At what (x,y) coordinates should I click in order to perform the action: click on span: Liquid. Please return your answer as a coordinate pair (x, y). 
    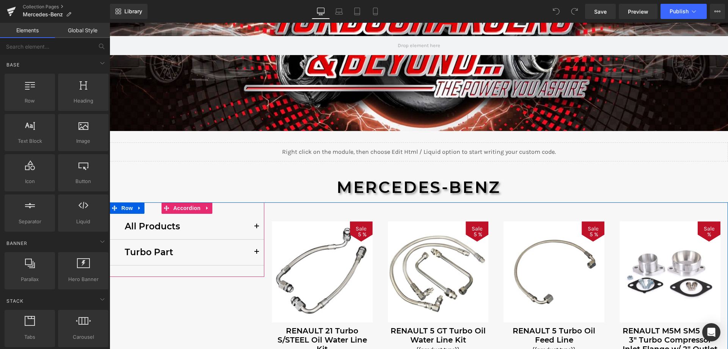
    Looking at the image, I should click on (83, 221).